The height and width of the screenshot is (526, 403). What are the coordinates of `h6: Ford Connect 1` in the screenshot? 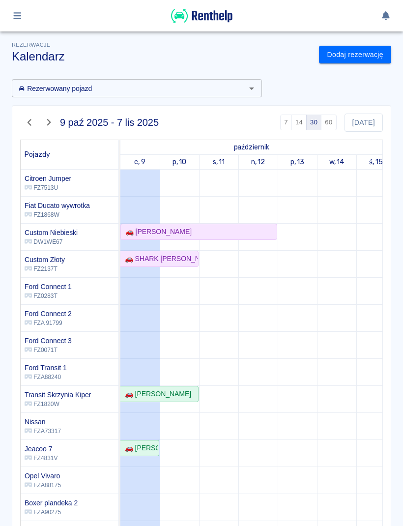 It's located at (48, 287).